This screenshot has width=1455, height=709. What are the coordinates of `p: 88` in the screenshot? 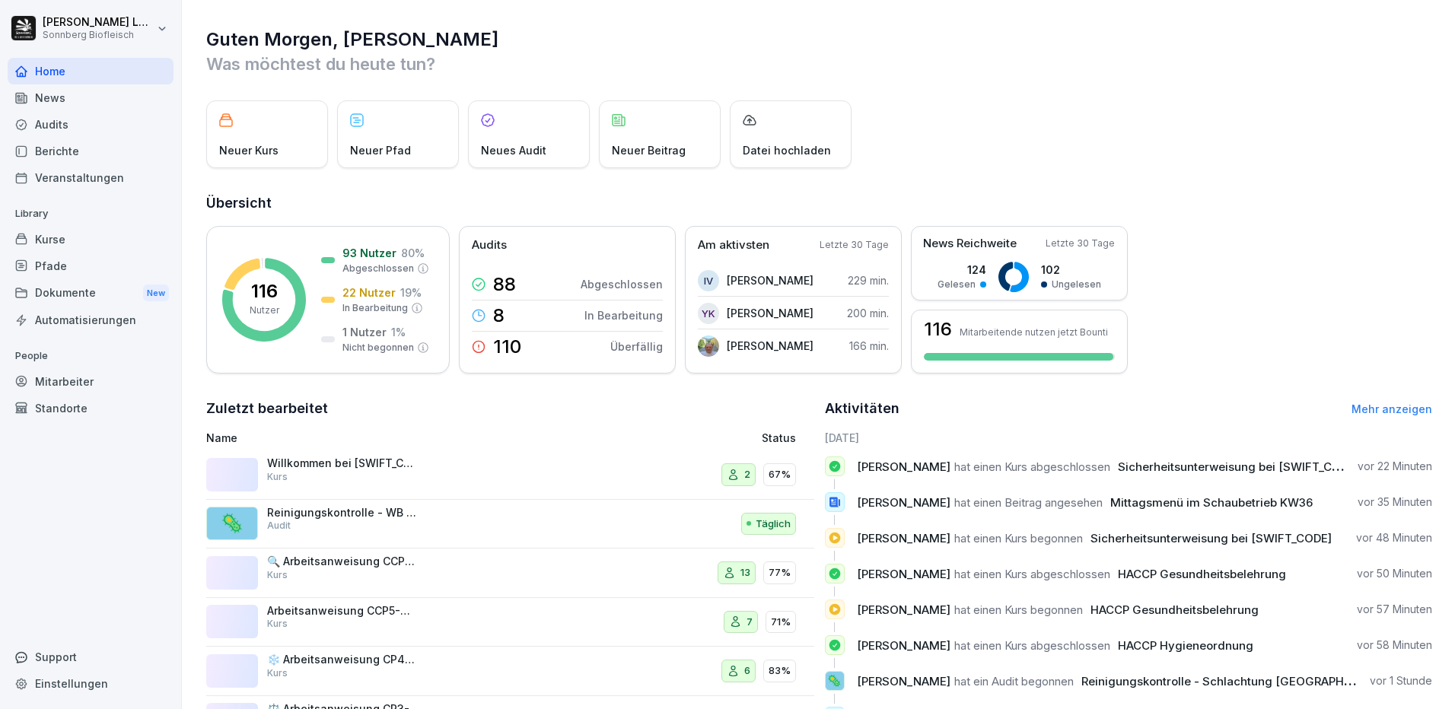 It's located at (504, 285).